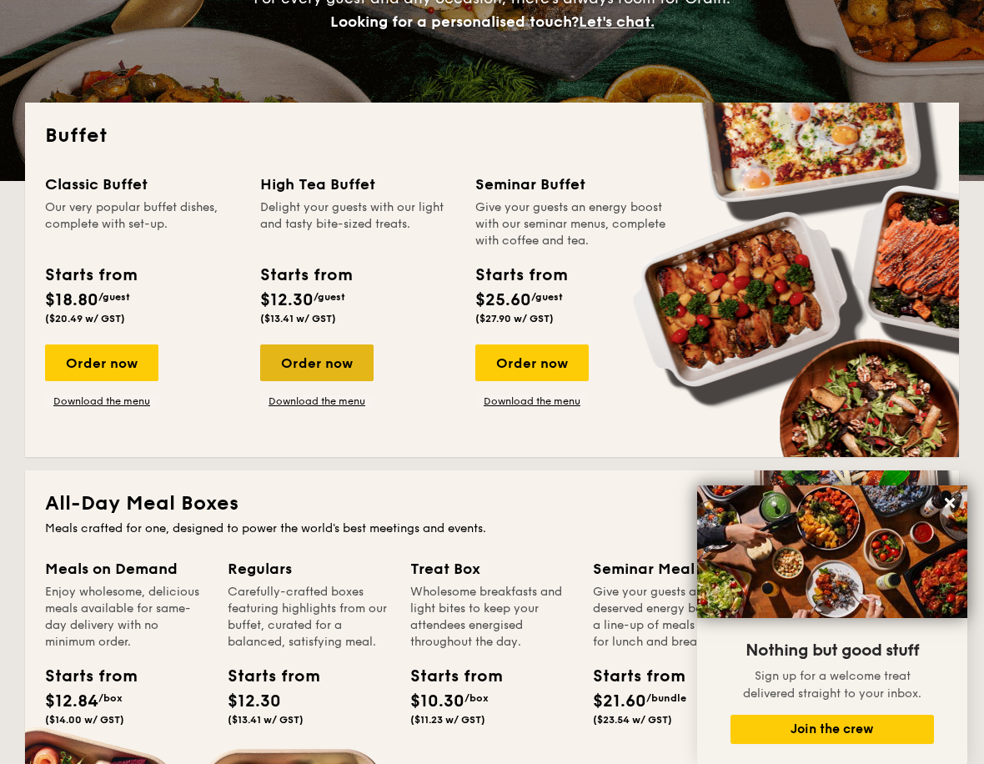 Image resolution: width=984 pixels, height=764 pixels. I want to click on div: Meals on Demand, so click(126, 569).